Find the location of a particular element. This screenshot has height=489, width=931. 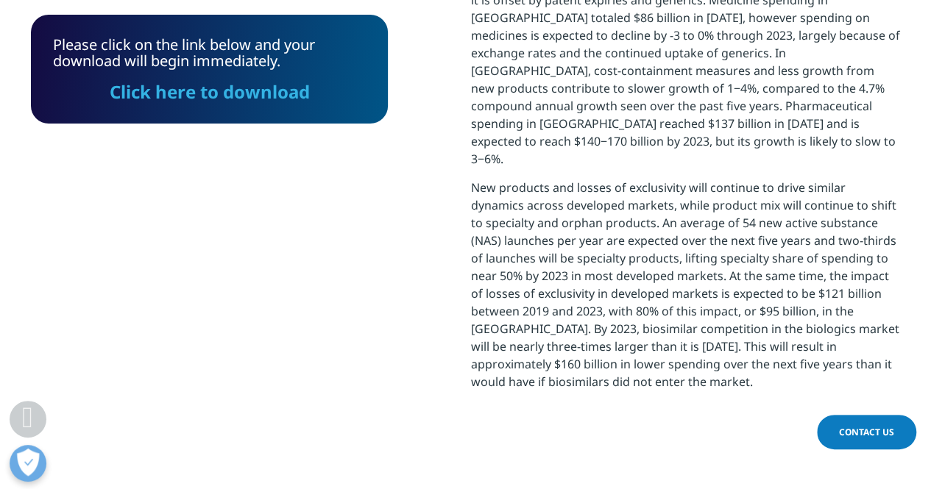

a: Contact Us is located at coordinates (866, 432).